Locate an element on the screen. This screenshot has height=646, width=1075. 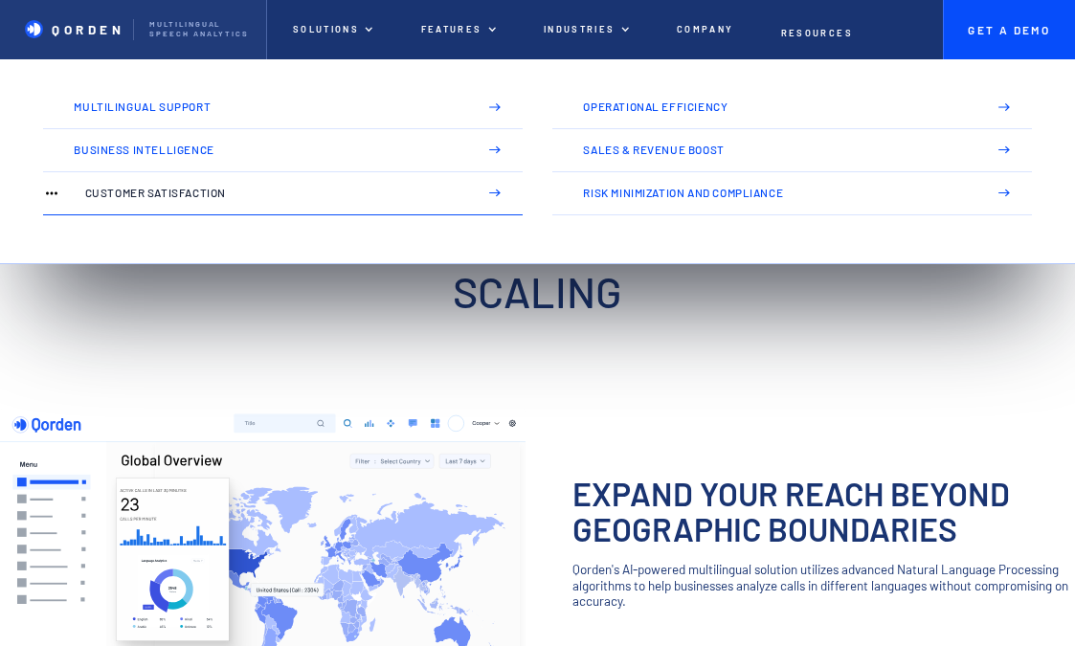
p: Company is located at coordinates (706, 29).